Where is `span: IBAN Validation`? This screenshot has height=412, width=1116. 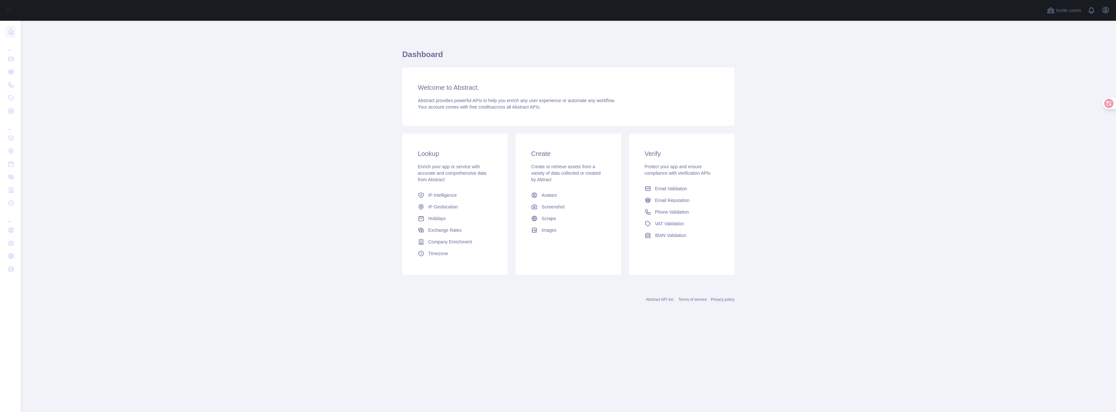
span: IBAN Validation is located at coordinates (670, 235).